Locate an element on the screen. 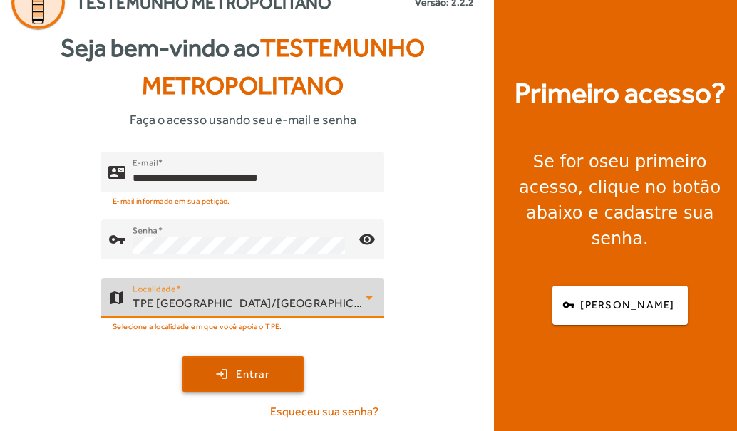 Image resolution: width=737 pixels, height=431 pixels. span: Testemunho Metropolitano is located at coordinates (283, 66).